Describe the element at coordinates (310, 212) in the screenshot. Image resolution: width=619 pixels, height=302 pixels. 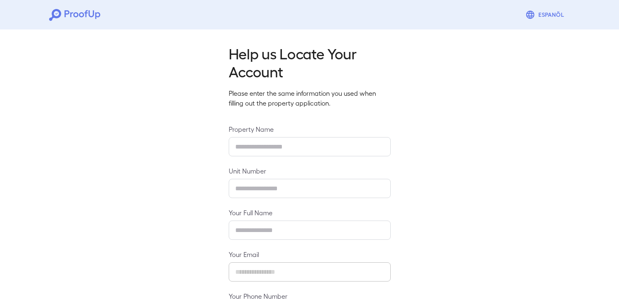
I see `label: Your Full Name` at that location.